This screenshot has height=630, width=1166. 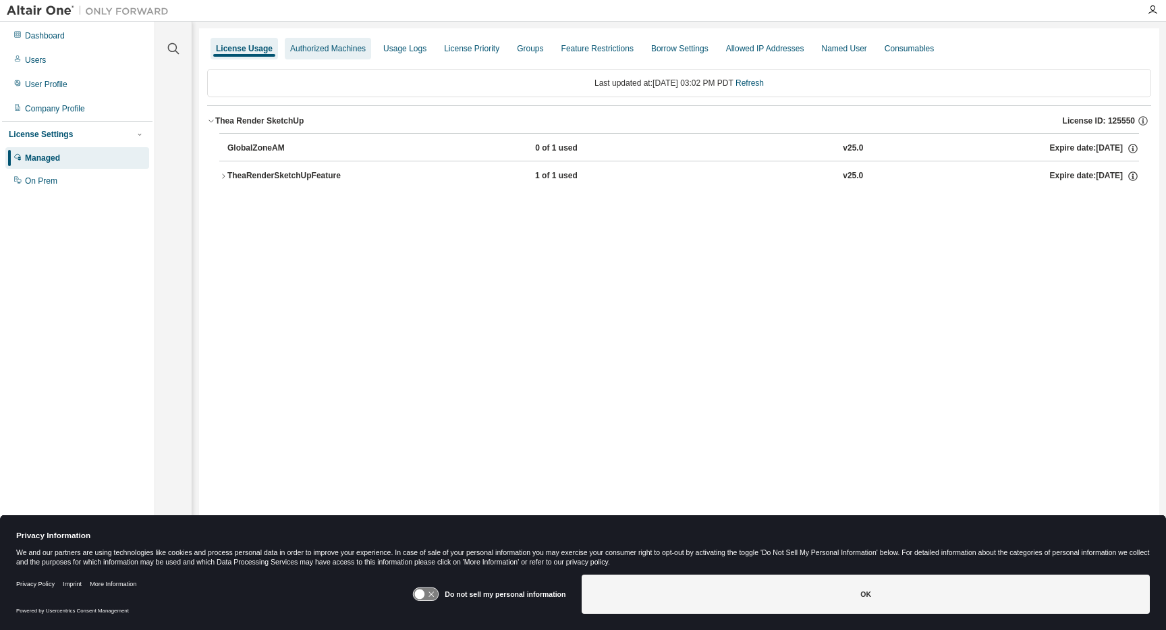 I want to click on div: 0 of 1 used, so click(x=596, y=148).